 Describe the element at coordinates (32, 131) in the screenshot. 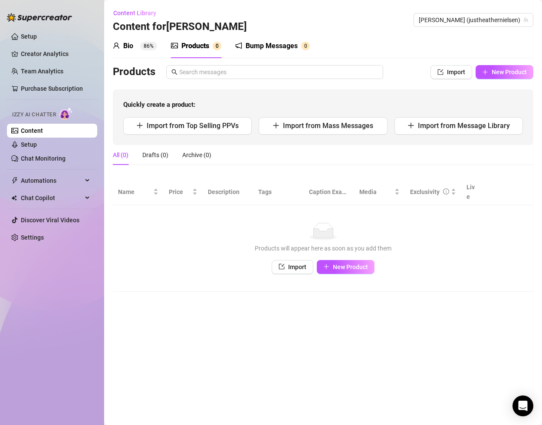

I see `a: Content` at that location.